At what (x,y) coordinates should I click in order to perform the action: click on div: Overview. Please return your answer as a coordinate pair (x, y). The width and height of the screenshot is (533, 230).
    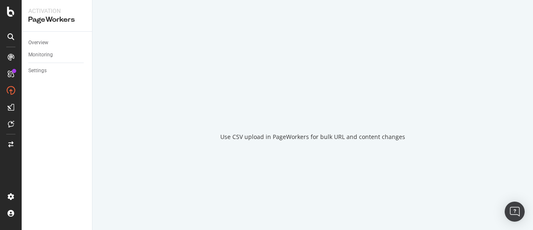
    Looking at the image, I should click on (38, 42).